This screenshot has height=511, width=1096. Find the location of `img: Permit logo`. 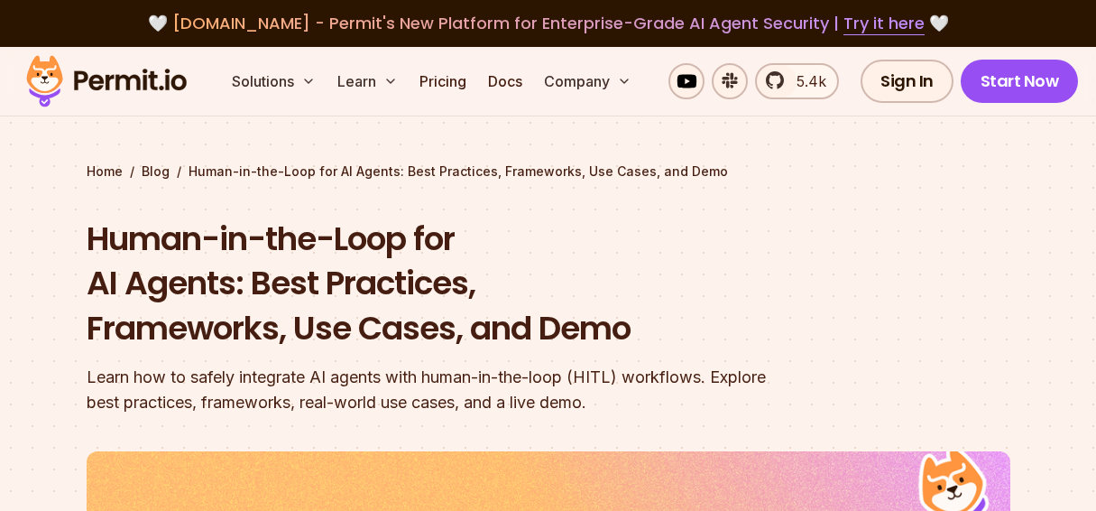

img: Permit logo is located at coordinates (106, 81).